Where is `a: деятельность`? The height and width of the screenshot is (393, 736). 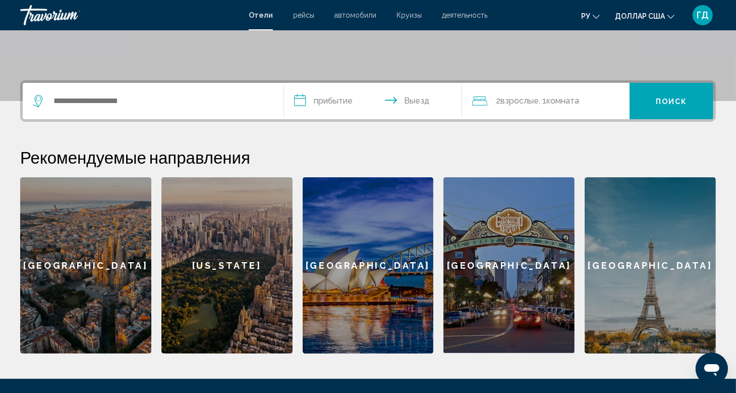 a: деятельность is located at coordinates (465, 15).